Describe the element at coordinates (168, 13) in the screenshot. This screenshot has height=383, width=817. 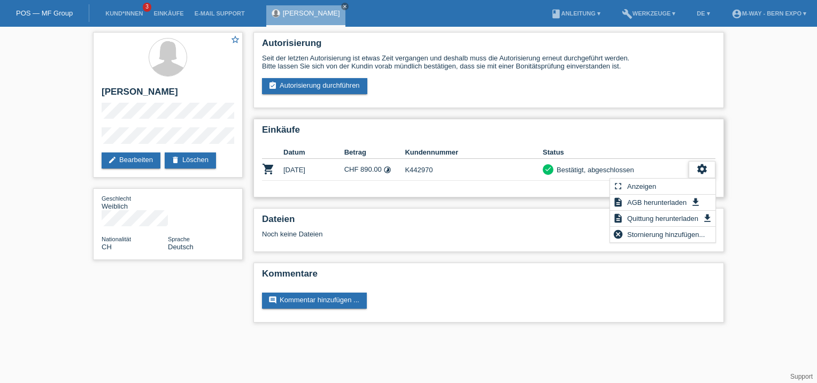
I see `a: Einkäufe` at that location.